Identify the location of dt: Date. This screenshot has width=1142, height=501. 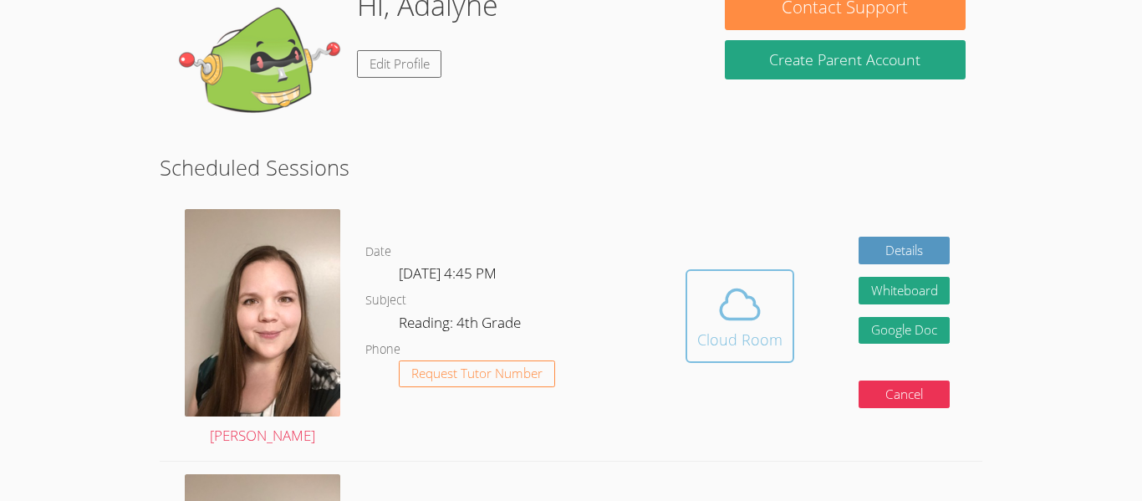
(378, 252).